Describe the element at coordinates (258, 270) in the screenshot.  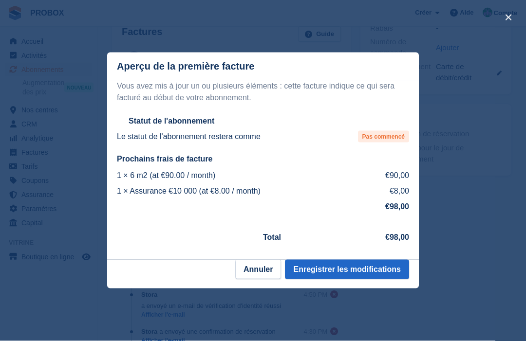
I see `button: Annuler` at that location.